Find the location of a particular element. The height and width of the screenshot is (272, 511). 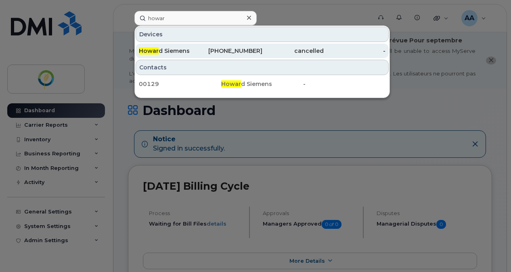

div: Devices is located at coordinates (262, 34).